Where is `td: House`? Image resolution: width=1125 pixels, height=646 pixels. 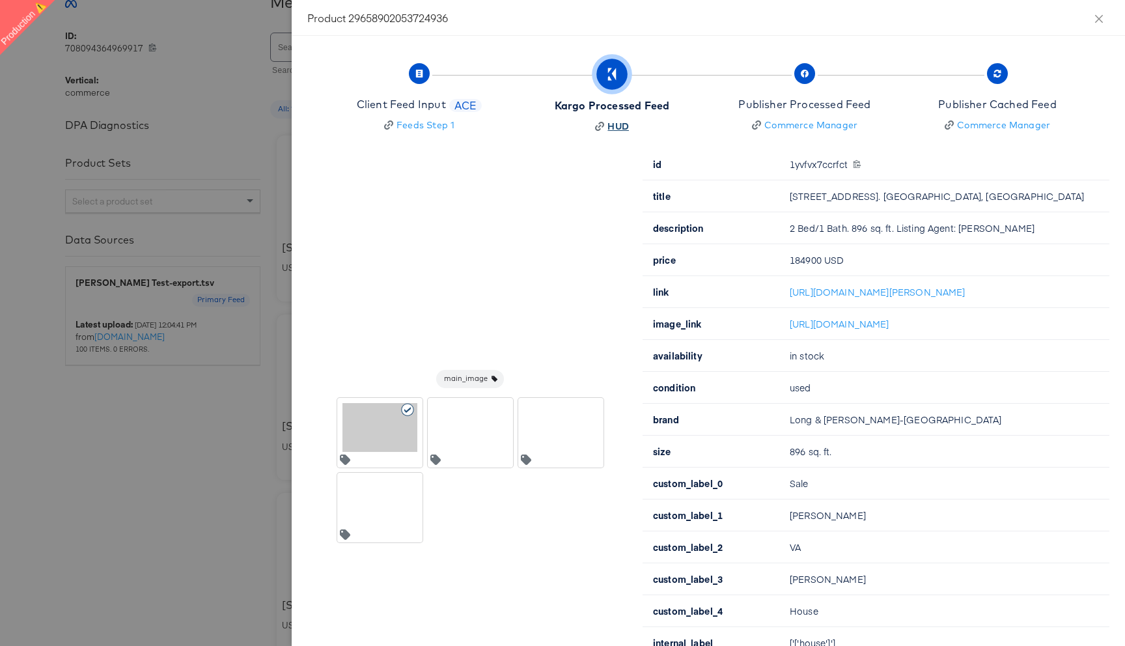
td: House is located at coordinates (944, 611).